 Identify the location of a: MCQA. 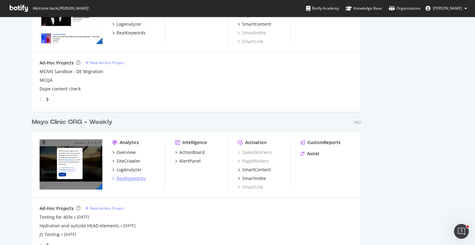
(46, 80).